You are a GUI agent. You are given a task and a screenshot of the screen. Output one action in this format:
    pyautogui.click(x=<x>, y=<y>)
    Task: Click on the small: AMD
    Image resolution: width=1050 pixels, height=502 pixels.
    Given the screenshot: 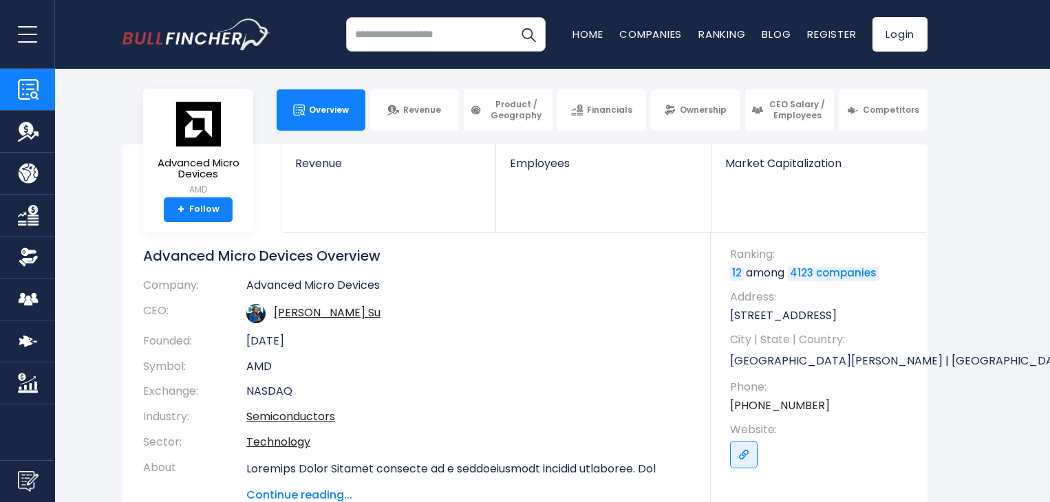 What is the action you would take?
    pyautogui.click(x=198, y=190)
    